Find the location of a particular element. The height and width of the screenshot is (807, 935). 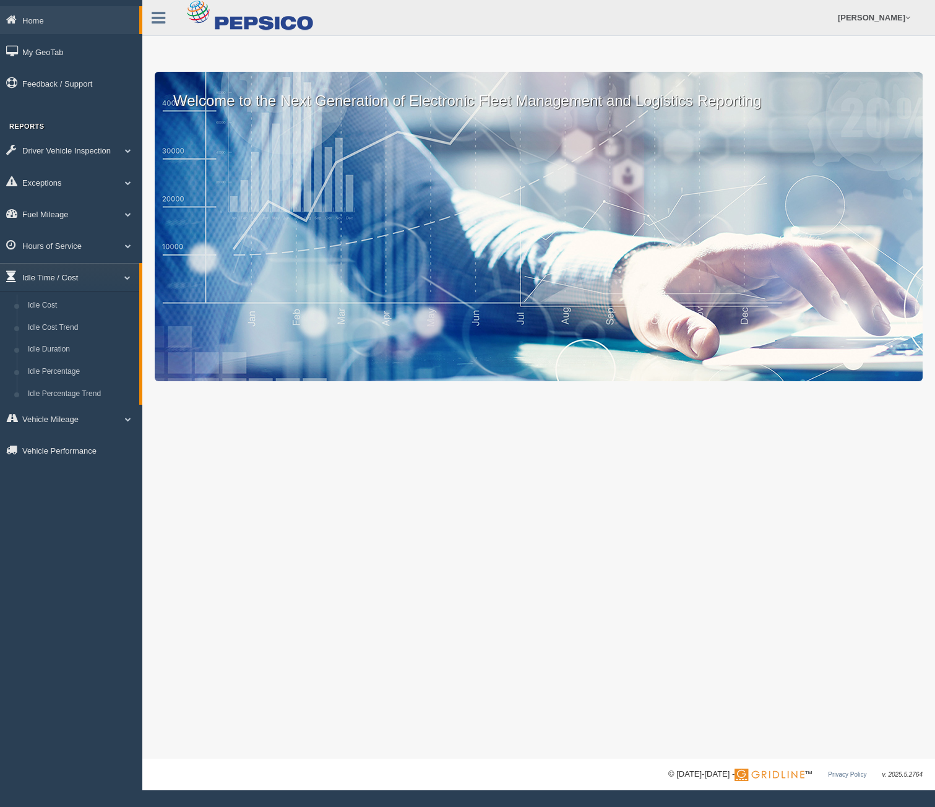

a: Idle Duration is located at coordinates (80, 350).